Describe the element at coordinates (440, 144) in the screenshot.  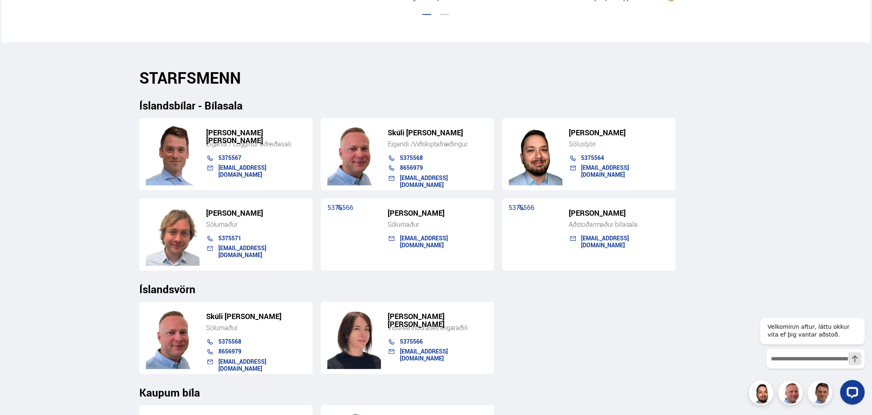
I see `span: Viðskiptafræðingur` at that location.